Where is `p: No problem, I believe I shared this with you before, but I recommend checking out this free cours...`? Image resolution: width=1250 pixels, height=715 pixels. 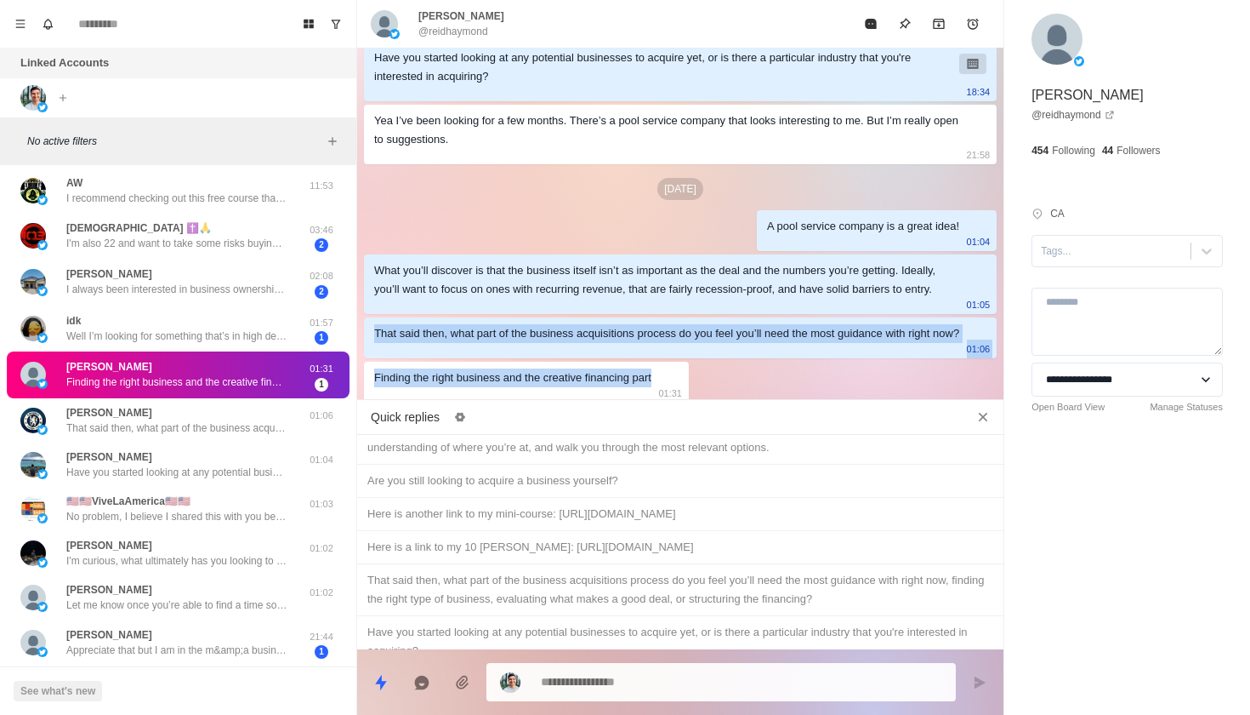 p: No problem, I believe I shared this with you before, but I recommend checking out this free cours... is located at coordinates (177, 516).